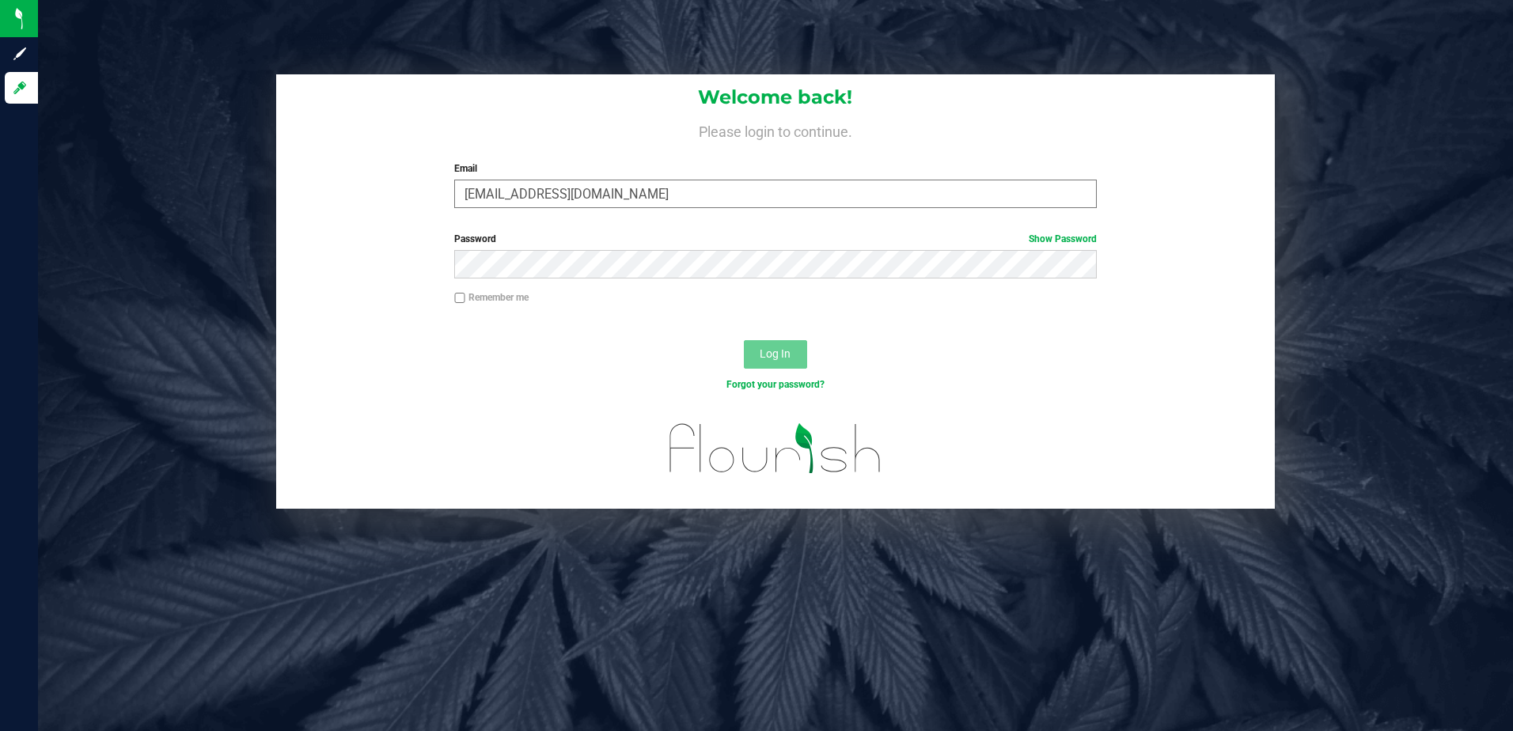  I want to click on label: Email, so click(775, 169).